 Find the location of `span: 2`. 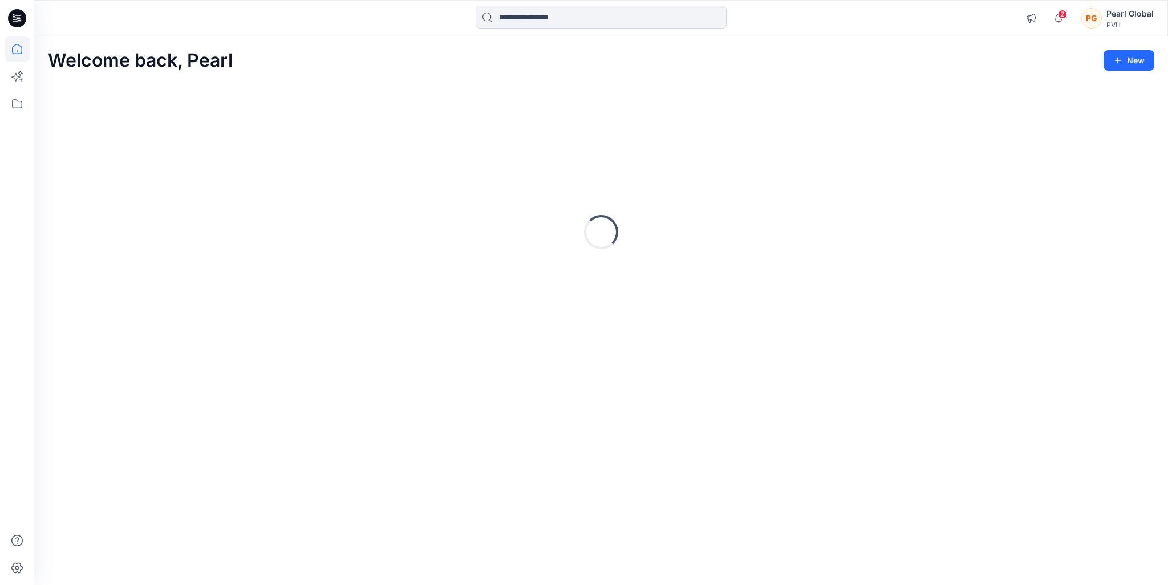

span: 2 is located at coordinates (1063, 14).